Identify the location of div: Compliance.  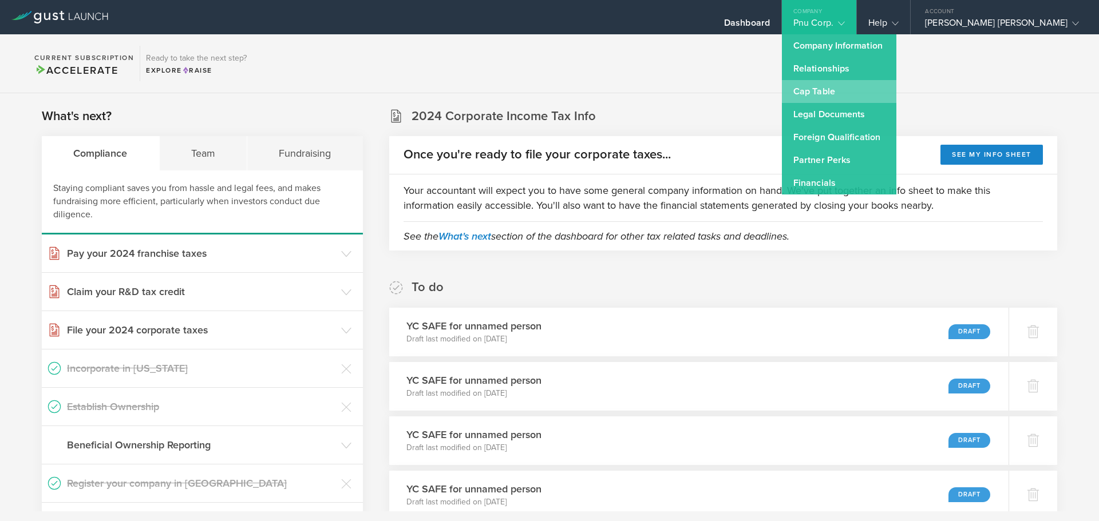
(101, 153).